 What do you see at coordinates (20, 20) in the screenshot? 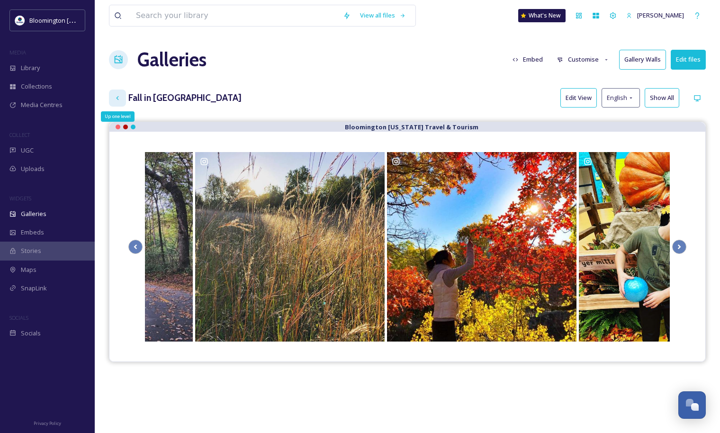
I see `img: 429649847_804695101686009_1723528578384153789_n.jpg` at bounding box center [20, 20].